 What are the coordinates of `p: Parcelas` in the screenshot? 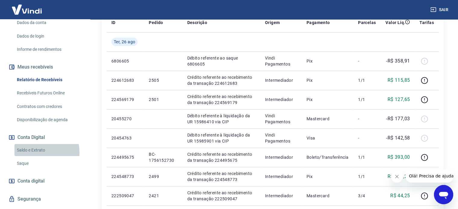 It's located at (366, 23).